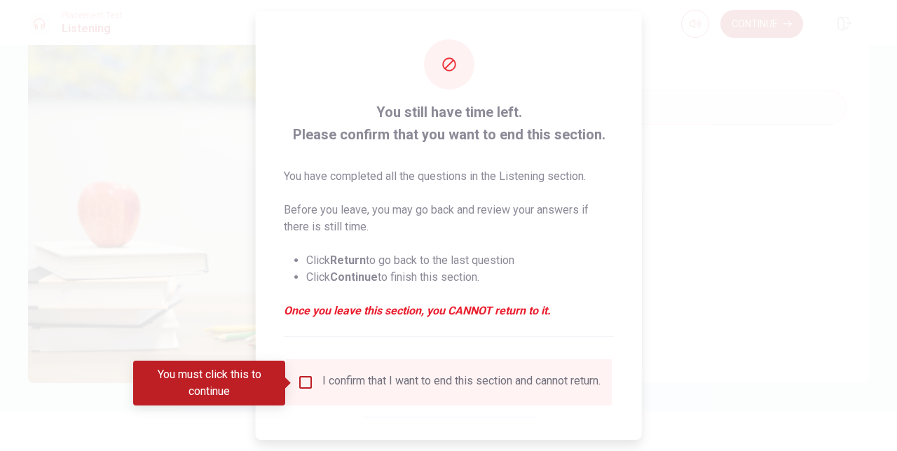 This screenshot has height=451, width=897. I want to click on strong: Return, so click(348, 260).